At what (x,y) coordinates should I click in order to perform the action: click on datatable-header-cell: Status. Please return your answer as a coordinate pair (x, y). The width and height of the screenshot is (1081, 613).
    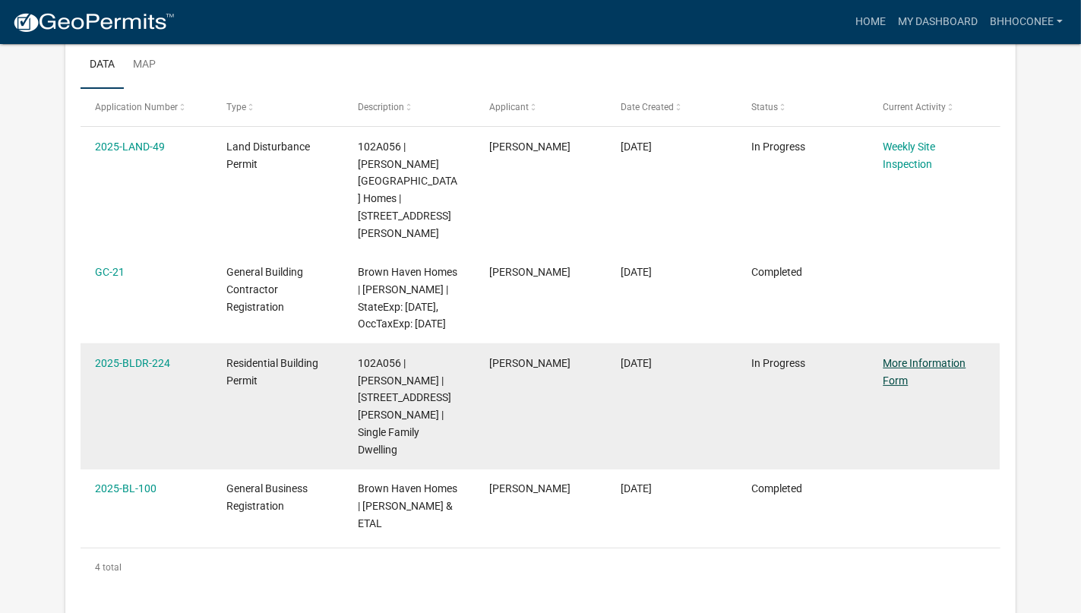
    Looking at the image, I should click on (803, 107).